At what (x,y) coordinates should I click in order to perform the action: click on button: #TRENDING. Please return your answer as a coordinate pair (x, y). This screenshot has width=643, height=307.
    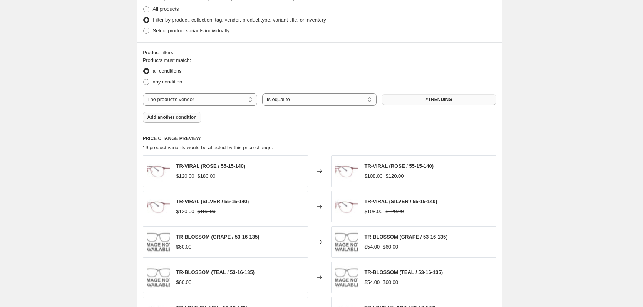
    Looking at the image, I should click on (439, 100).